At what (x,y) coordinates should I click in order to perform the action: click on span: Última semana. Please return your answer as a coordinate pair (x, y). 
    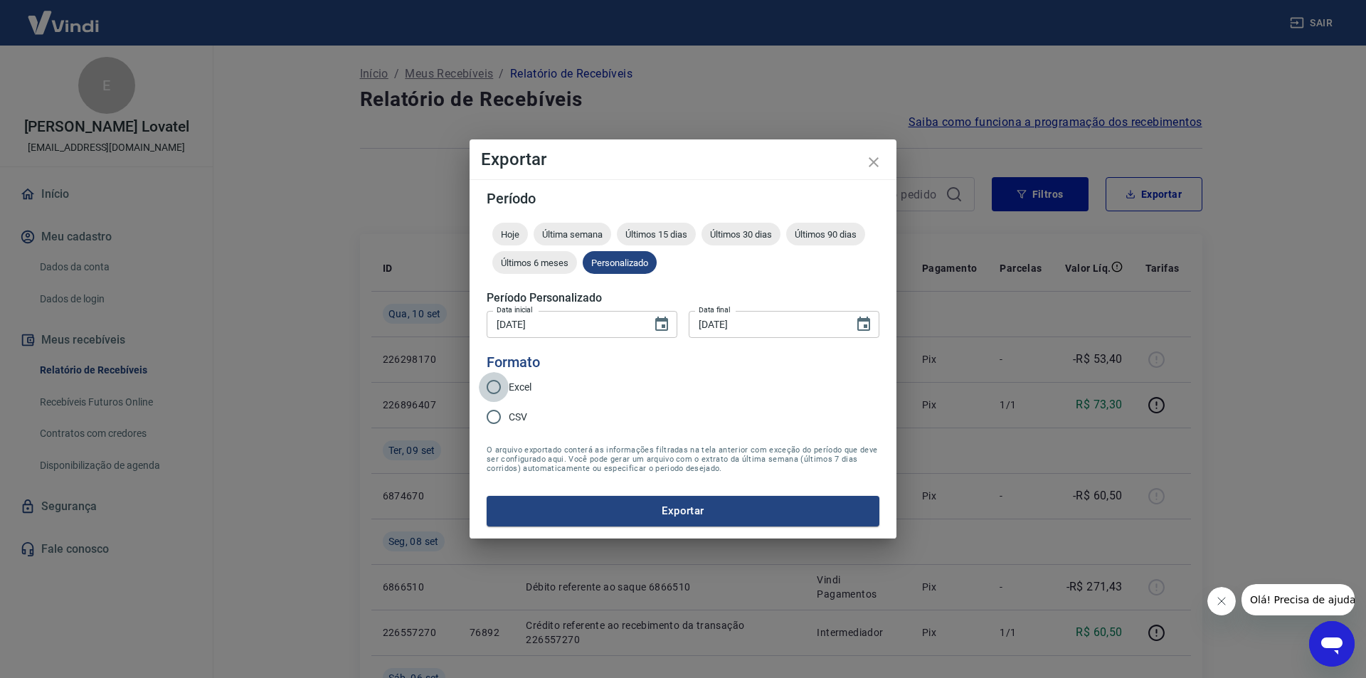
    Looking at the image, I should click on (572, 234).